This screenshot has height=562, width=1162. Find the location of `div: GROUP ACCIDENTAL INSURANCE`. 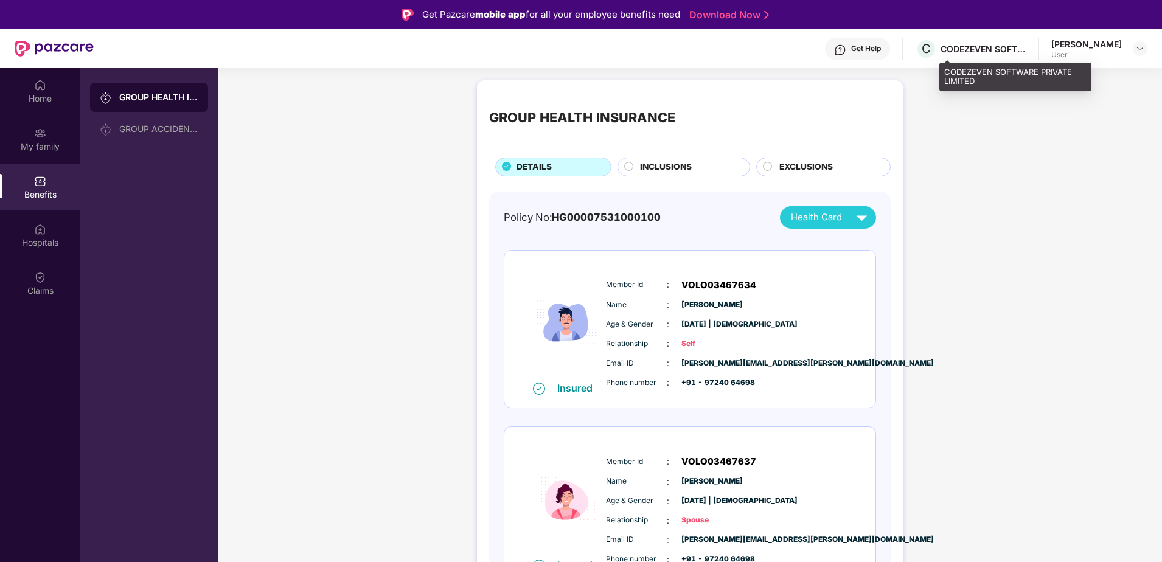

div: GROUP ACCIDENTAL INSURANCE is located at coordinates (159, 129).